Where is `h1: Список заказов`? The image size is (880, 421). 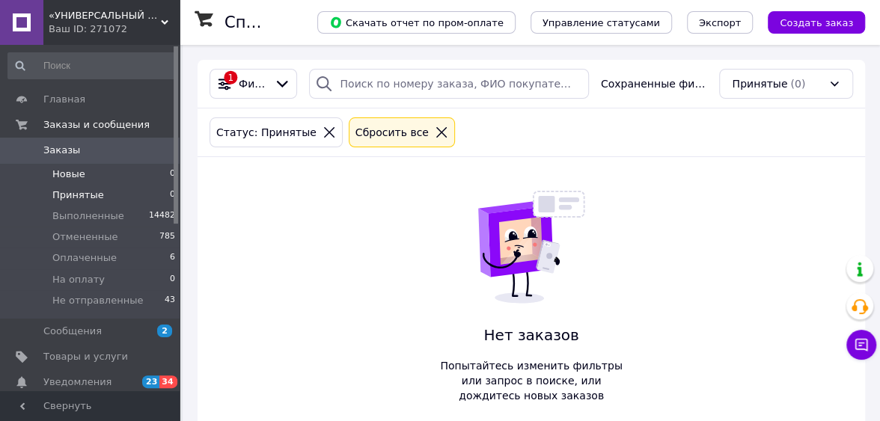
h1: Список заказов is located at coordinates (289, 22).